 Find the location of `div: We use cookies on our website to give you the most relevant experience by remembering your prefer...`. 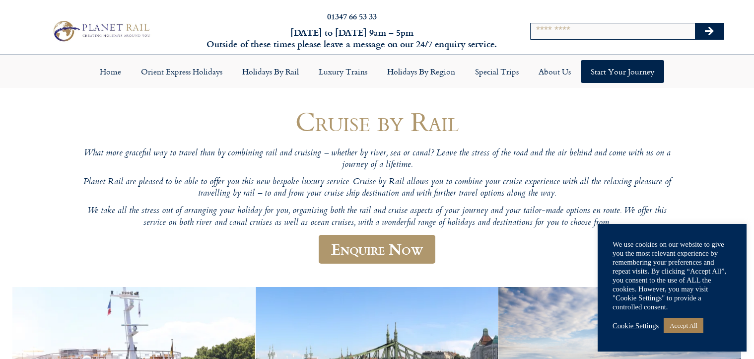

div: We use cookies on our website to give you the most relevant experience by remembering your prefer... is located at coordinates (672, 275).